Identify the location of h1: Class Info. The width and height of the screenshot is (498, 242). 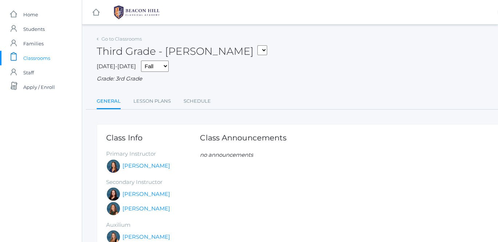
(153, 138).